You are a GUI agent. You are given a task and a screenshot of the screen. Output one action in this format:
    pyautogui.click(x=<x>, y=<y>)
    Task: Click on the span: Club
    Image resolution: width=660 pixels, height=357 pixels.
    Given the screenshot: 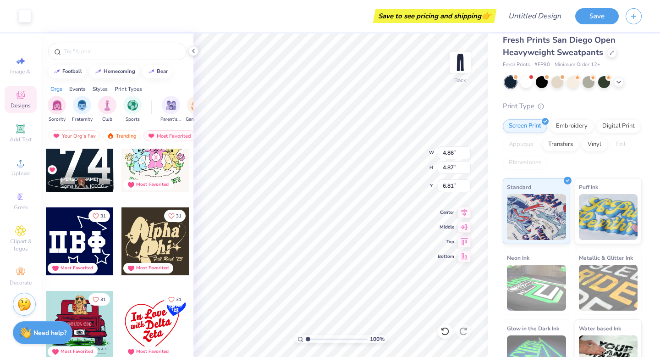 What is the action you would take?
    pyautogui.click(x=107, y=119)
    